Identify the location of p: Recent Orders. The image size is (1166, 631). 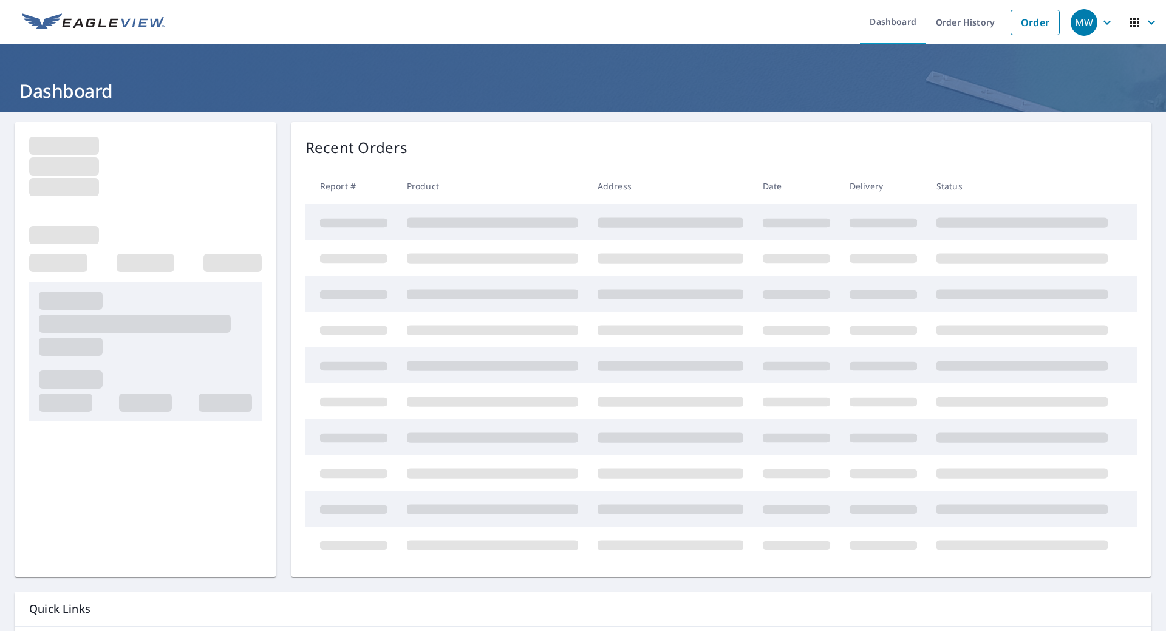
(356, 148).